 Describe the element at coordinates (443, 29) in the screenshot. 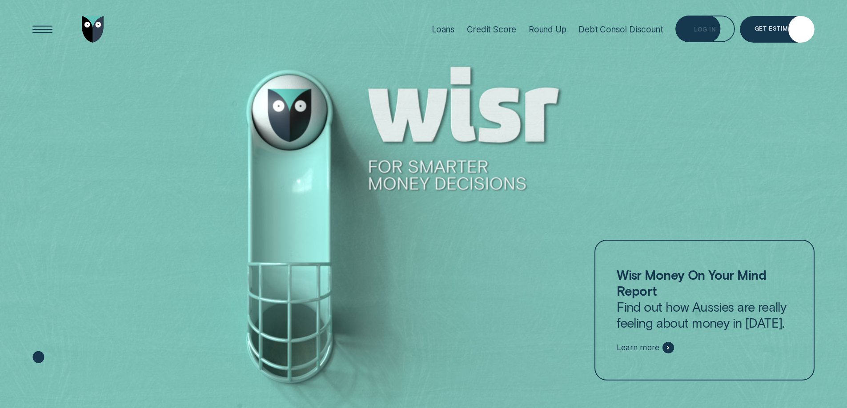

I see `div: Loans` at that location.